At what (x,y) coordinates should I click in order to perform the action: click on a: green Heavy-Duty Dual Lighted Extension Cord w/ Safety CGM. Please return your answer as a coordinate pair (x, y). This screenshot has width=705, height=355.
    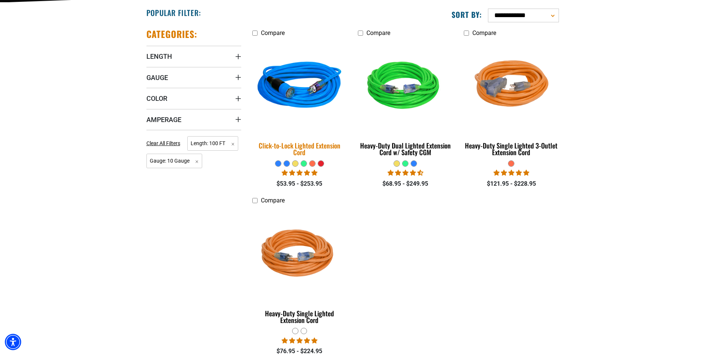
    Looking at the image, I should click on (405, 100).